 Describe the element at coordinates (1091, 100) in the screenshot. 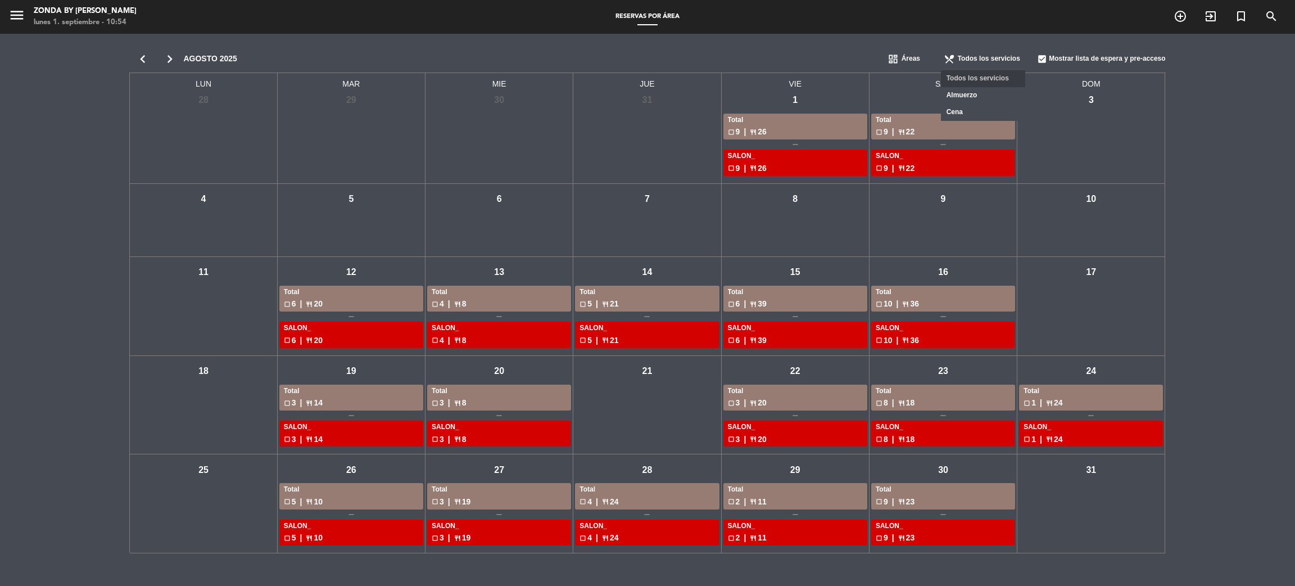

I see `div: 3` at that location.